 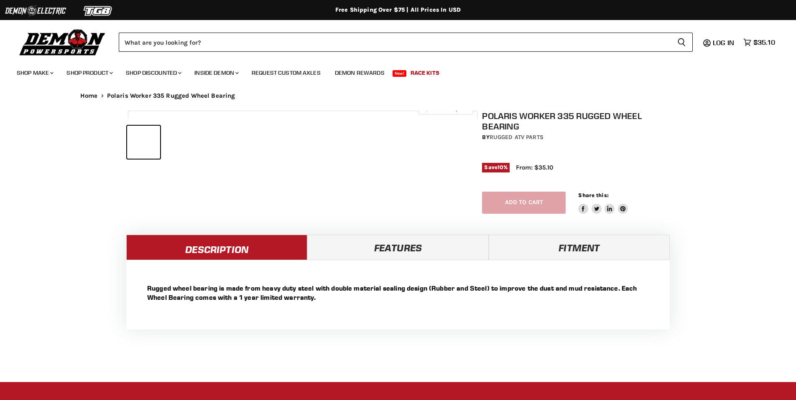 I want to click on img: TGB Logo 2, so click(x=98, y=11).